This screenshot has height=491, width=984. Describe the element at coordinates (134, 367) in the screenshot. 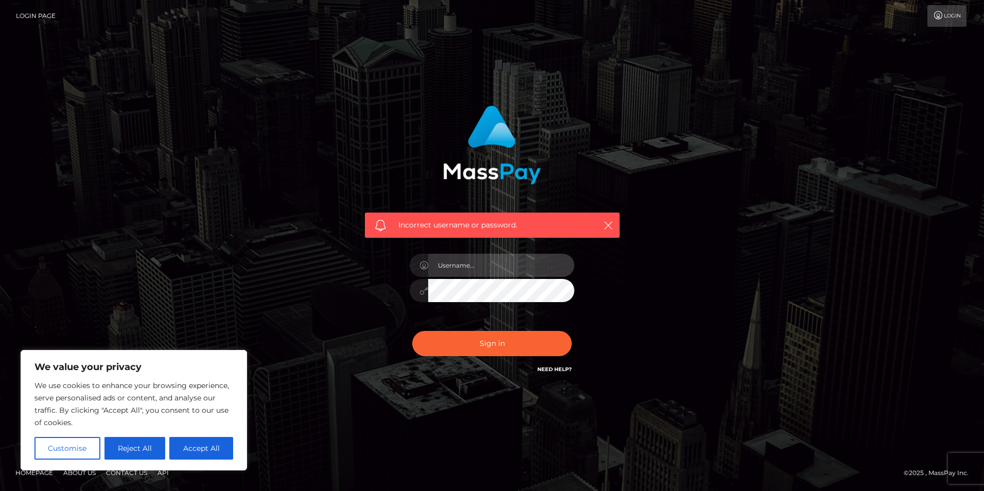

I see `p: We value your privacy` at that location.